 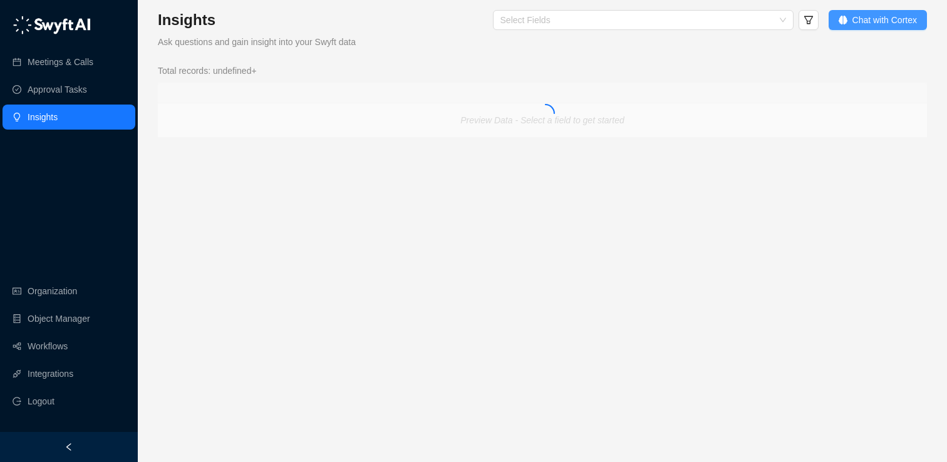 I want to click on span: Chat with Cortex, so click(x=884, y=20).